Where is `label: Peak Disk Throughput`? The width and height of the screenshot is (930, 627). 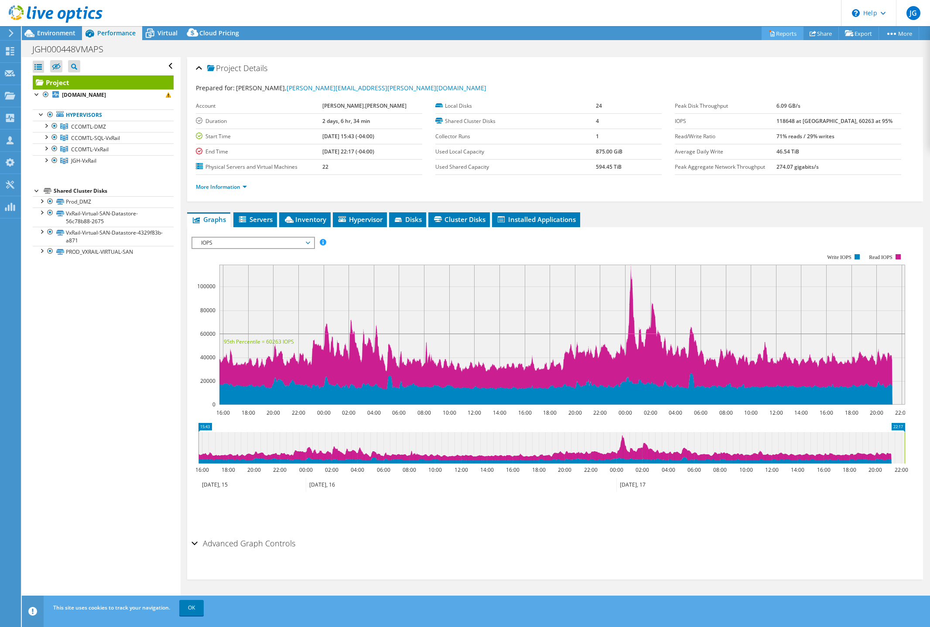 label: Peak Disk Throughput is located at coordinates (725, 106).